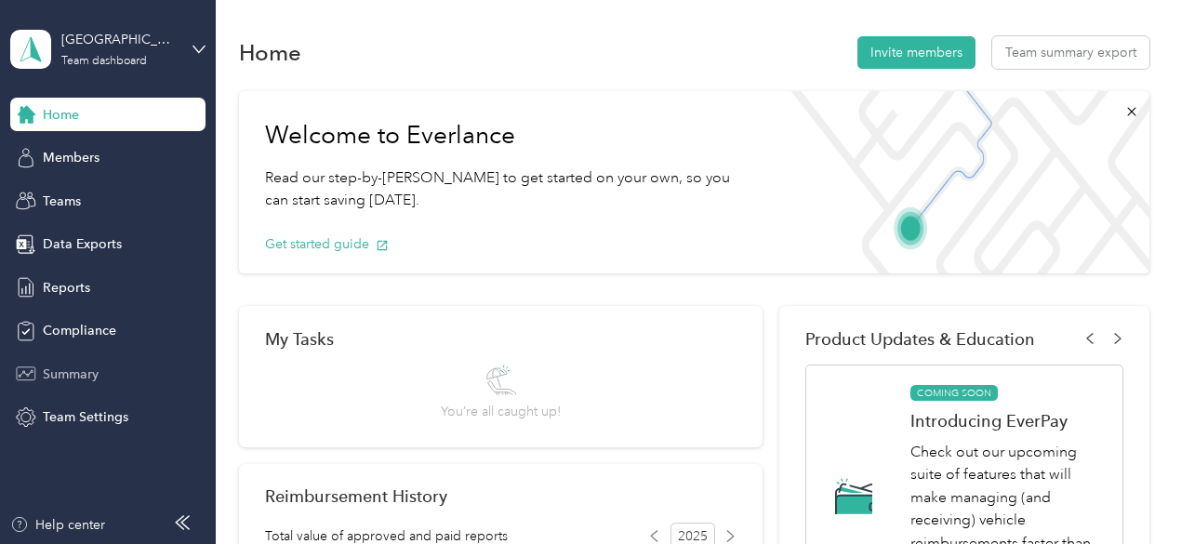 This screenshot has height=544, width=1181. I want to click on div: Help center, so click(58, 525).